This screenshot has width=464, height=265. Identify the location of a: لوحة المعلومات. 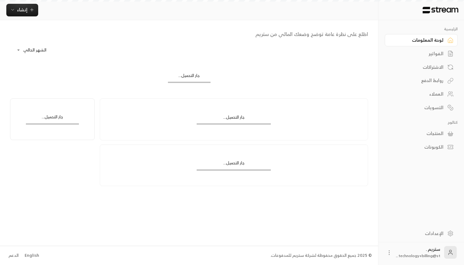
(421, 40).